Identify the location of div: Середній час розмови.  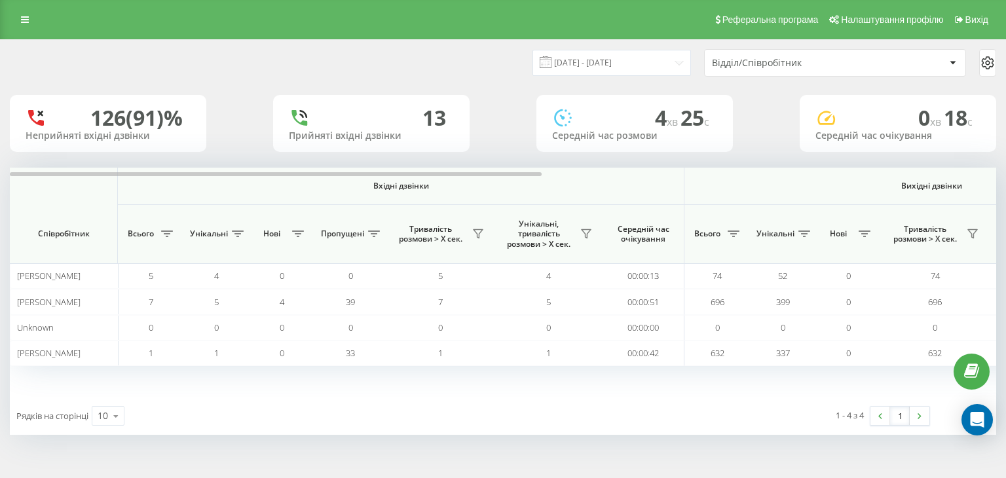
(635, 136).